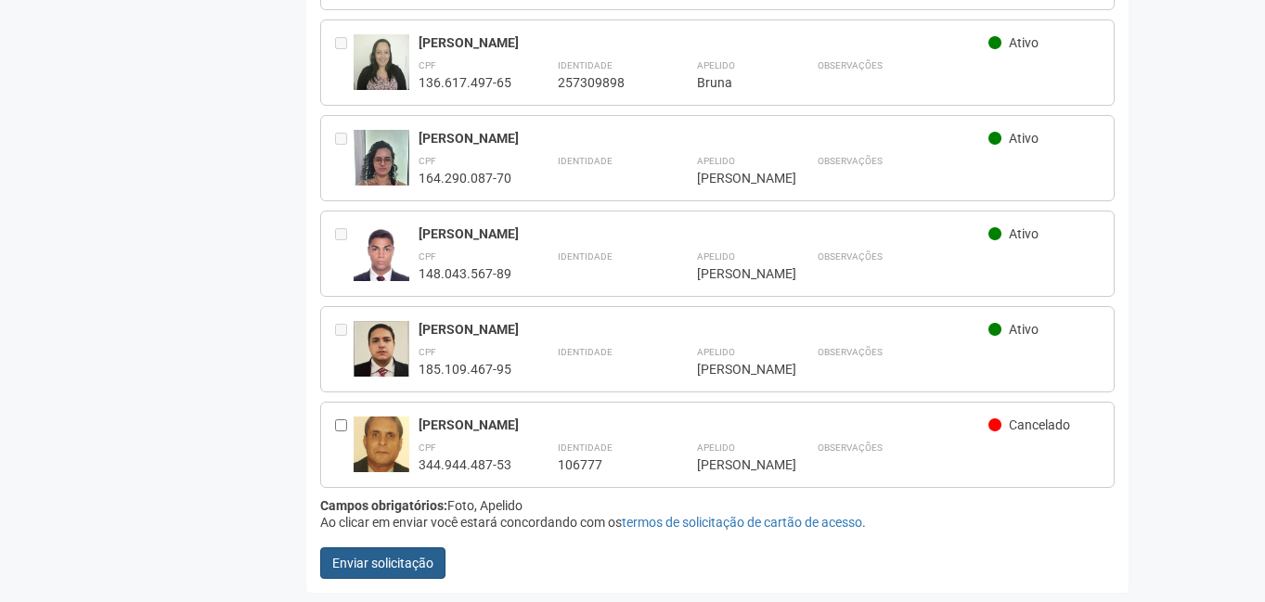 The image size is (1265, 602). Describe the element at coordinates (718, 523) in the screenshot. I see `div: Ao clicar em enviar você estará concordando com os .` at that location.